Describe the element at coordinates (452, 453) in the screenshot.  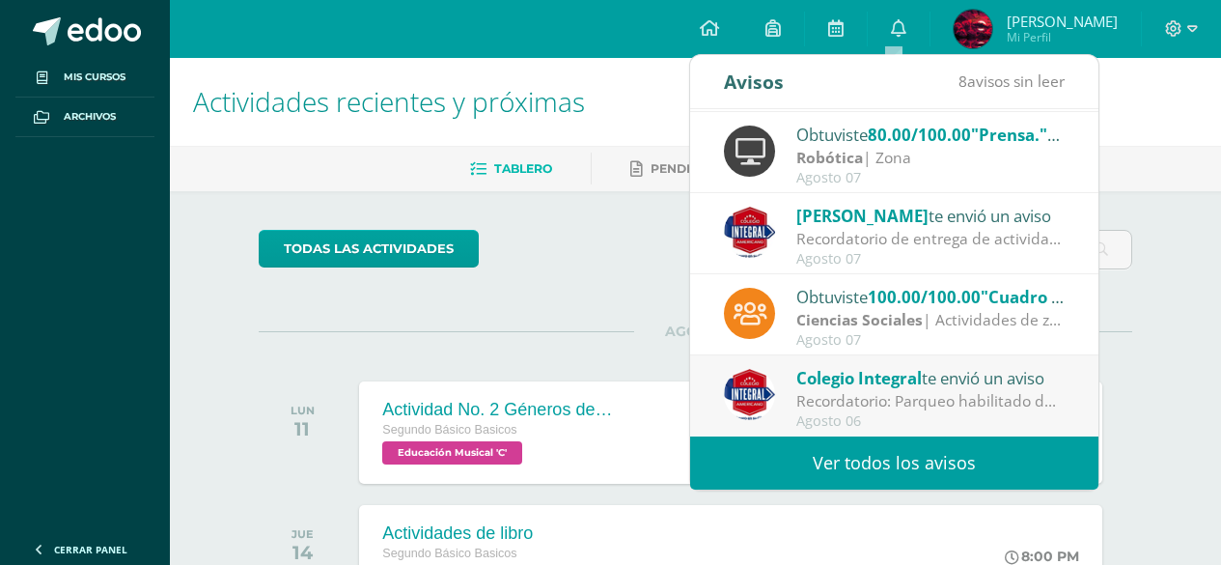
I see `span: Educación Musical 'C'` at that location.